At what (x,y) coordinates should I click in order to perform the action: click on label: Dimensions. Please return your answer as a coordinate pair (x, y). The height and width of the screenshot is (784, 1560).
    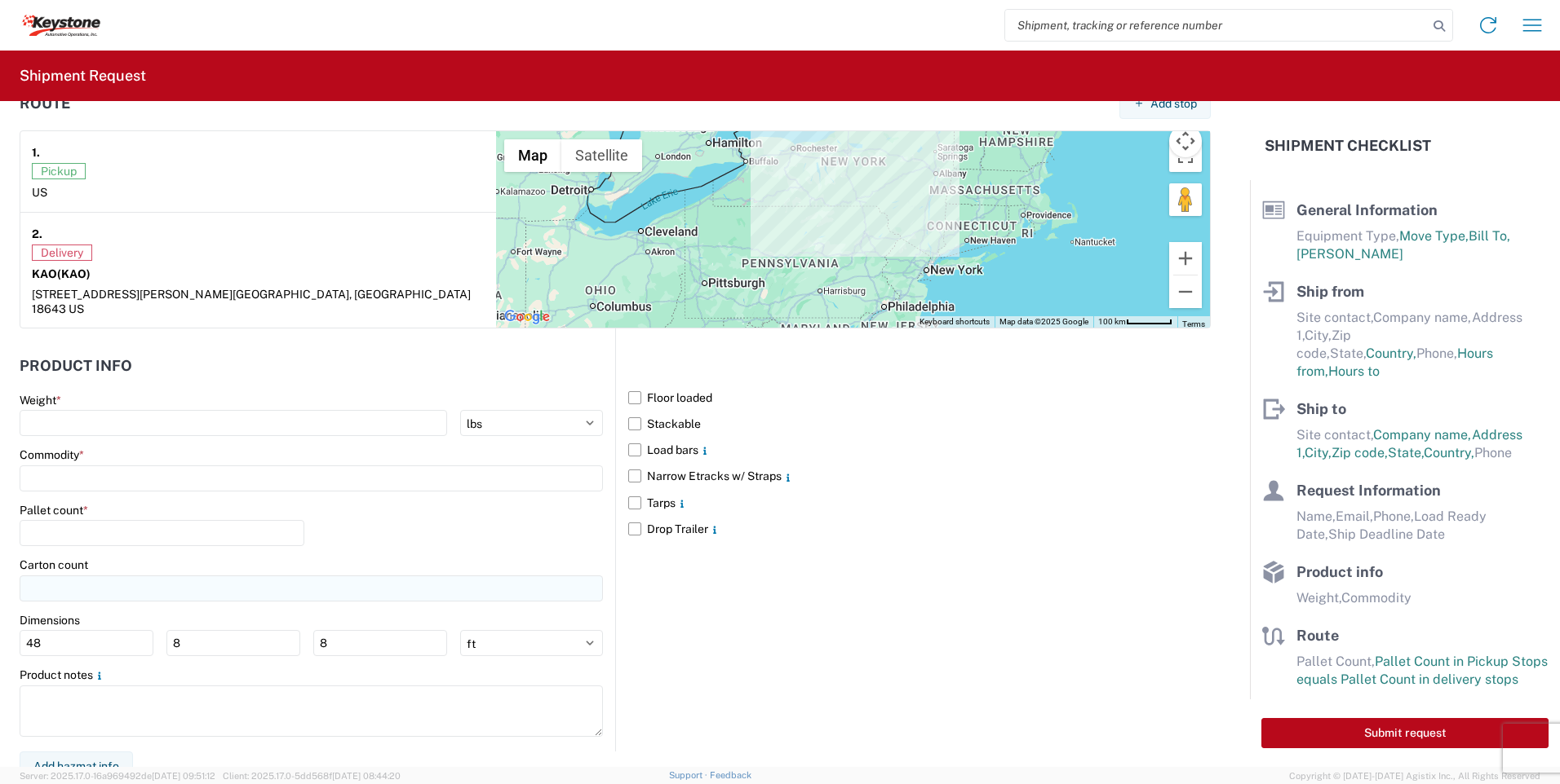
    Looking at the image, I should click on (50, 620).